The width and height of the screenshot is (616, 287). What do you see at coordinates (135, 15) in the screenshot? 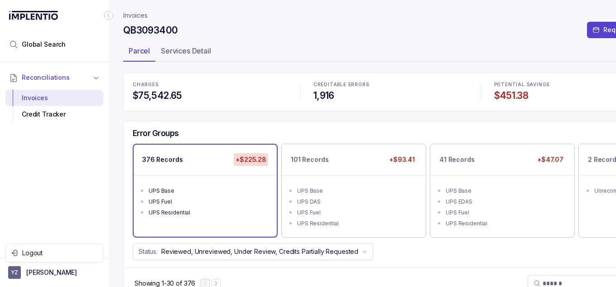
I see `a: Invoices` at bounding box center [135, 15].